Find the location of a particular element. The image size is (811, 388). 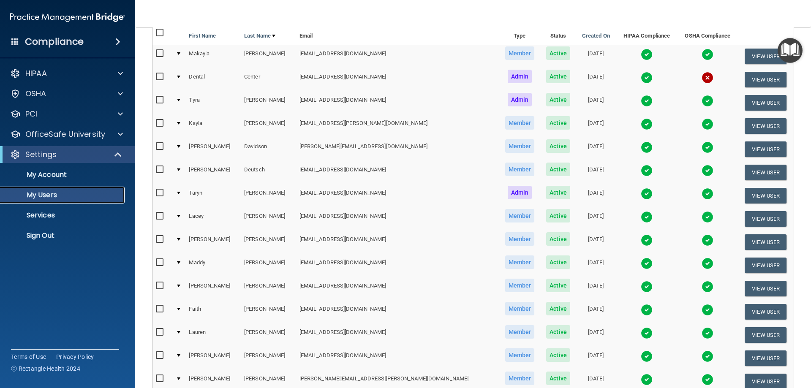

td: Faith is located at coordinates (213, 312).